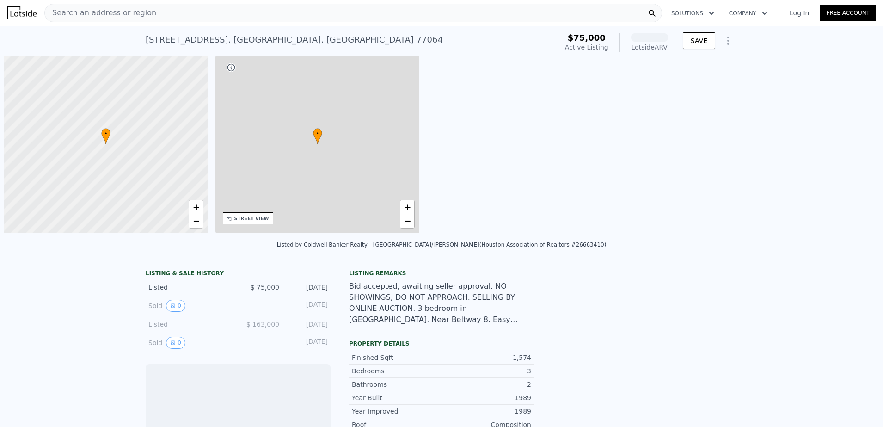 This screenshot has height=427, width=883. Describe the element at coordinates (748, 13) in the screenshot. I see `button: Company` at that location.